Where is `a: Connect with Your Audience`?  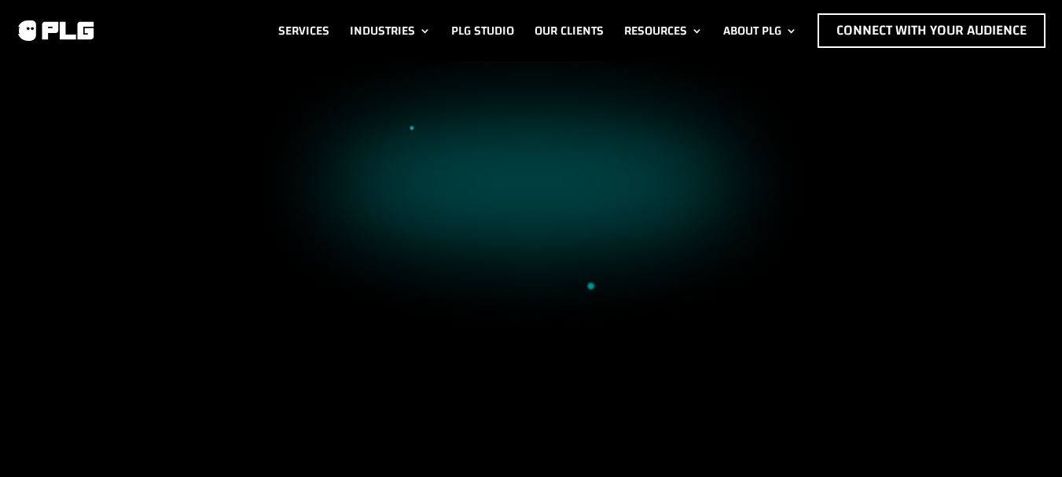
a: Connect with Your Audience is located at coordinates (931, 31).